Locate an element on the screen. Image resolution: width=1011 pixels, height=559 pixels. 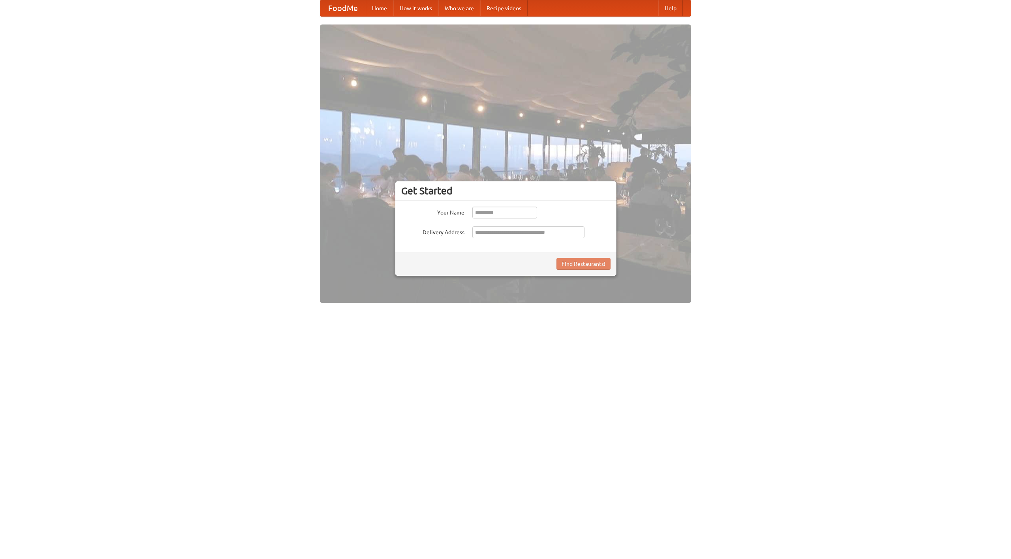
h3: Get Started is located at coordinates (506, 191).